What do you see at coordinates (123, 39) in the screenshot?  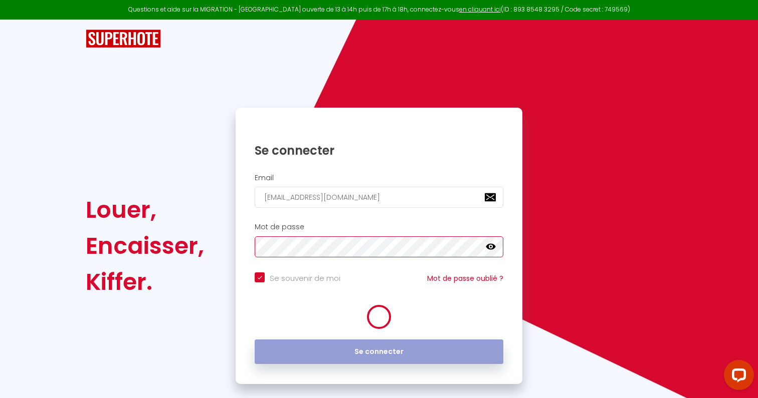 I see `img: SuperHote logo` at bounding box center [123, 39].